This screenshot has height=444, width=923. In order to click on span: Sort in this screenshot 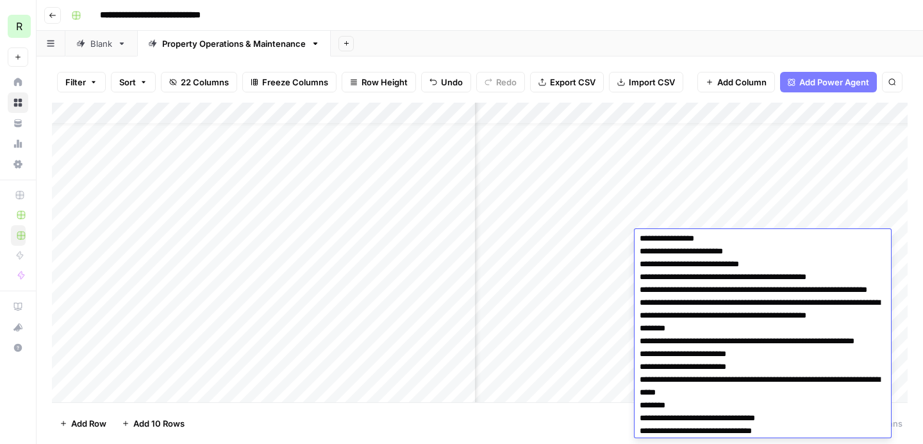, I will do `click(128, 82)`.